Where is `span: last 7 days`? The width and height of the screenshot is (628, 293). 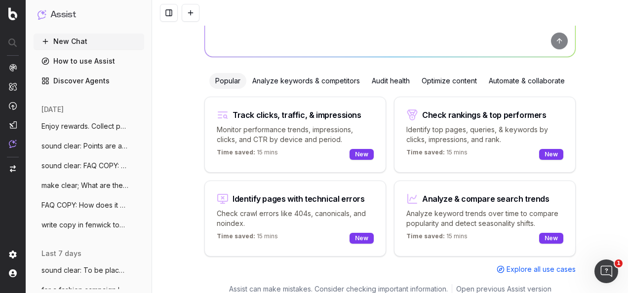
span: last 7 days is located at coordinates (61, 254).